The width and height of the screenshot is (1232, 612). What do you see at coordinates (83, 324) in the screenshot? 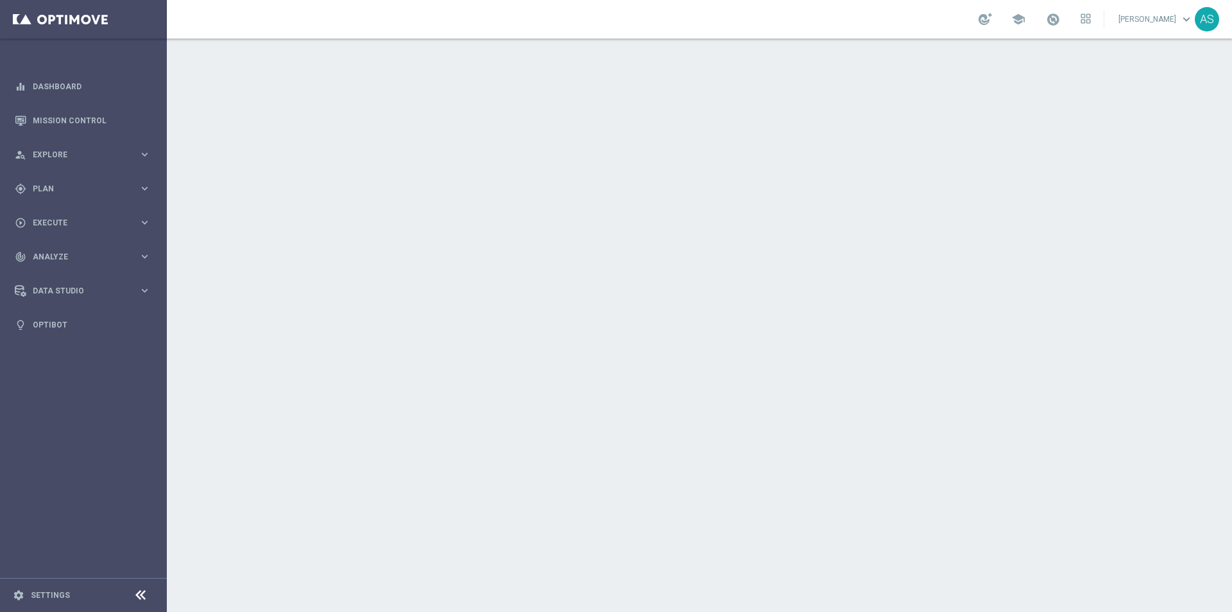
I see `div: Optibot` at bounding box center [83, 324].